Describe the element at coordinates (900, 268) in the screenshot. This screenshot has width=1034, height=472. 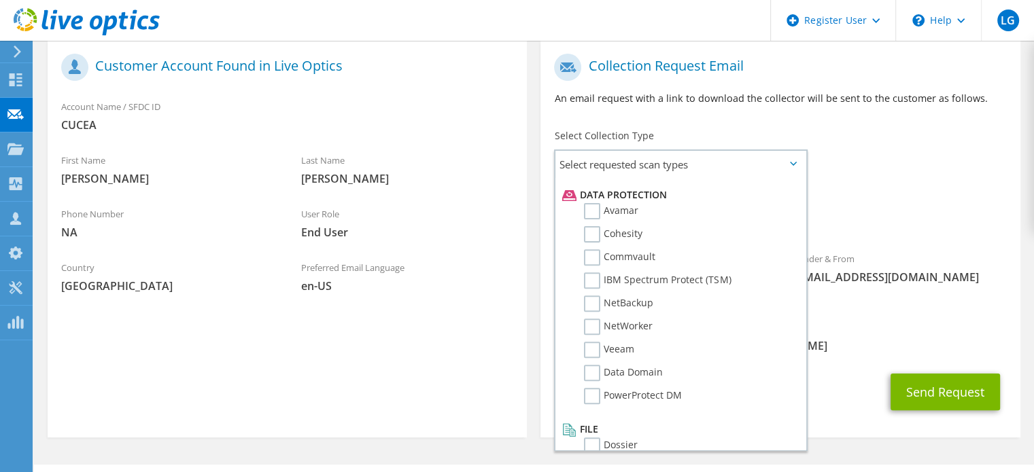
I see `div: Sender & From` at that location.